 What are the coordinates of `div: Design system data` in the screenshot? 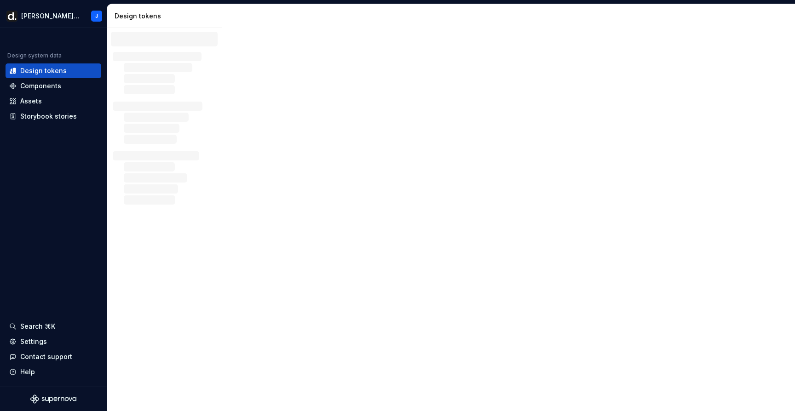 It's located at (35, 56).